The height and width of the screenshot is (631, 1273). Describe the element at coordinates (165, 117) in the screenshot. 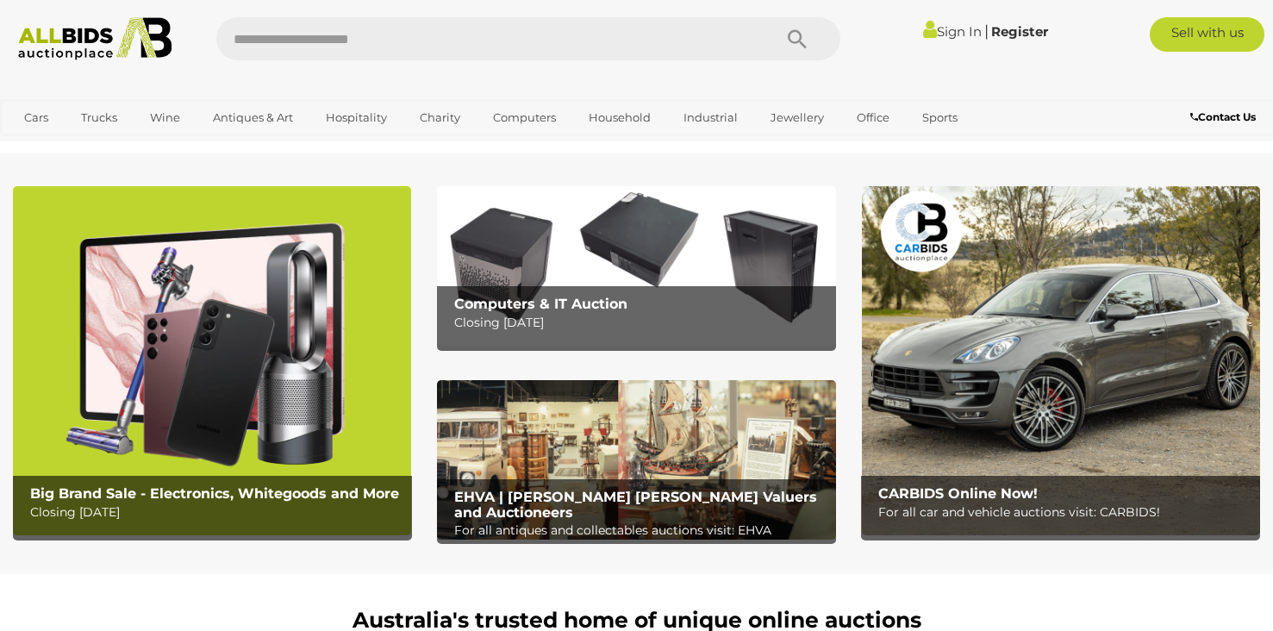

I see `a: Wine` at that location.